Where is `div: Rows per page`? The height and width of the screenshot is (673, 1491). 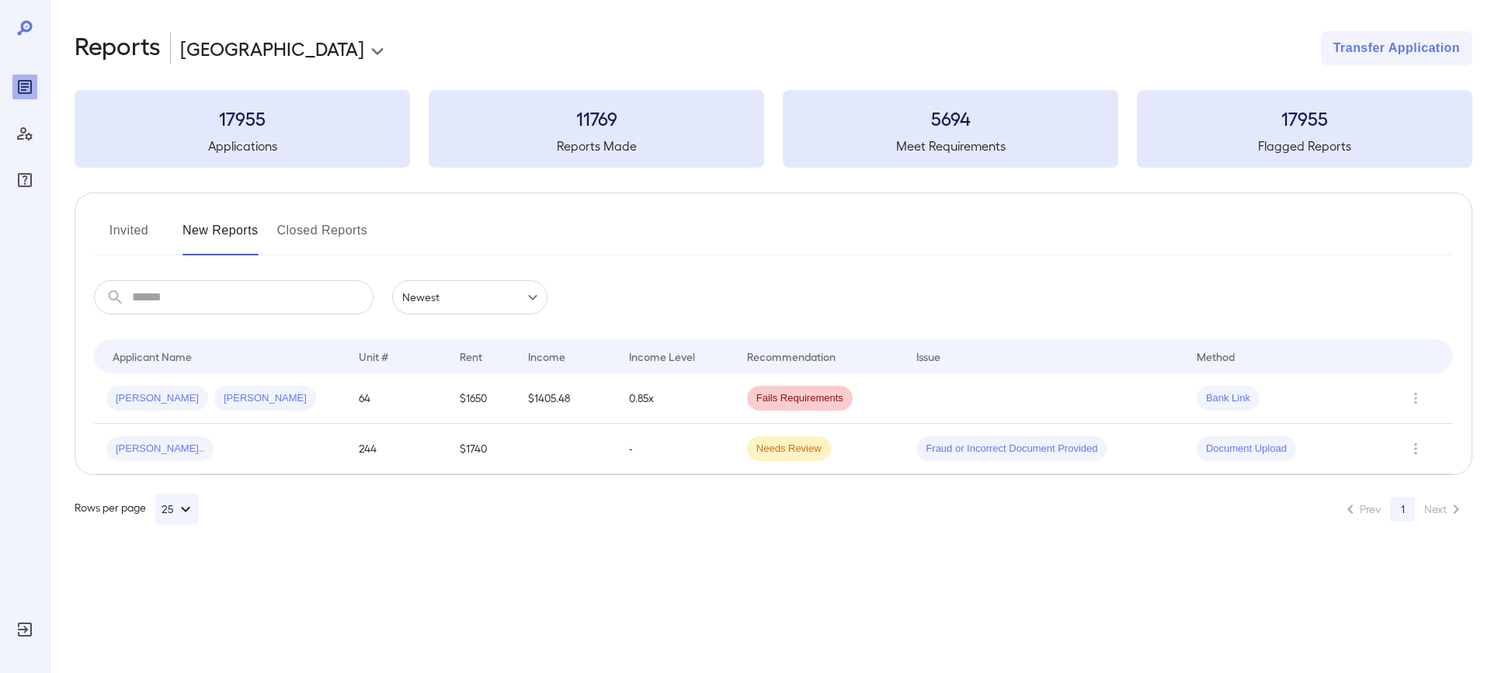 div: Rows per page is located at coordinates (136, 509).